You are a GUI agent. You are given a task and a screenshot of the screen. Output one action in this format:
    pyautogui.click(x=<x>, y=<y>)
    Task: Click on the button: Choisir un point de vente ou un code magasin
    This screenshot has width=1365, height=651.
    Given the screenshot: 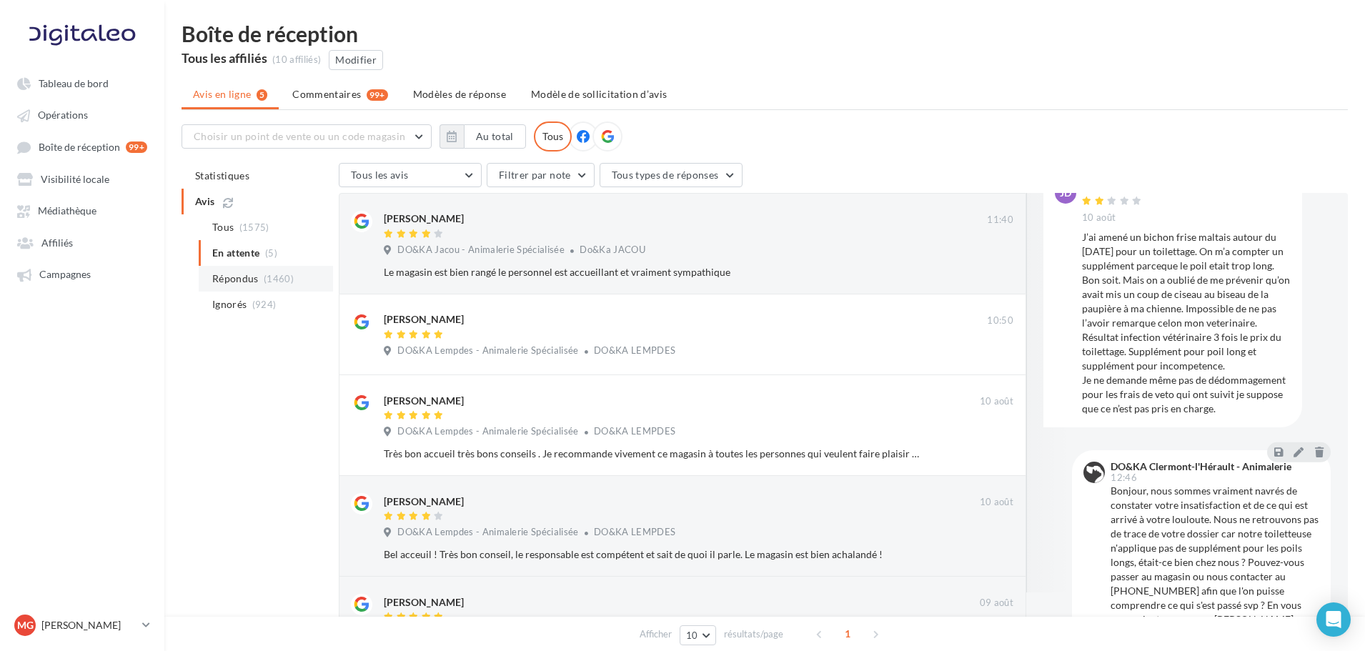 What is the action you would take?
    pyautogui.click(x=307, y=136)
    